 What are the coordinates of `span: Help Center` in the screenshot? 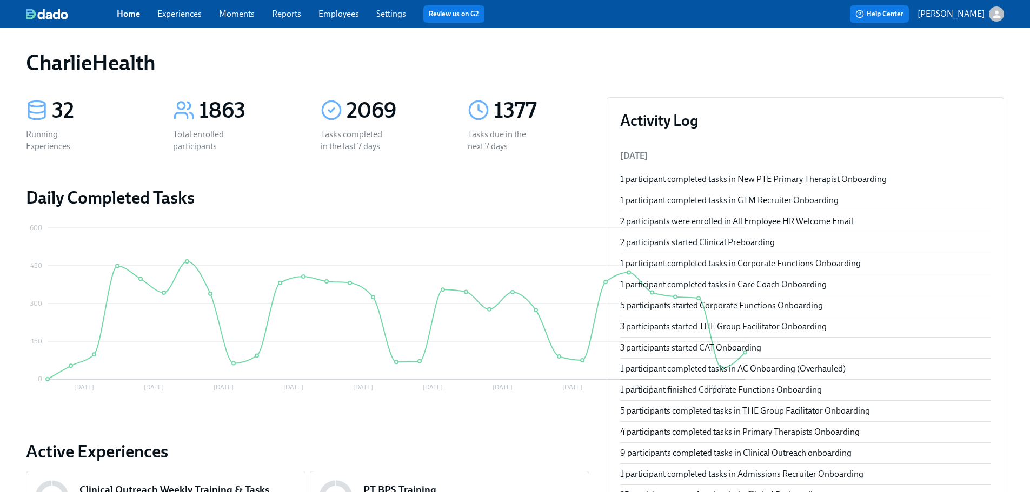 It's located at (879, 14).